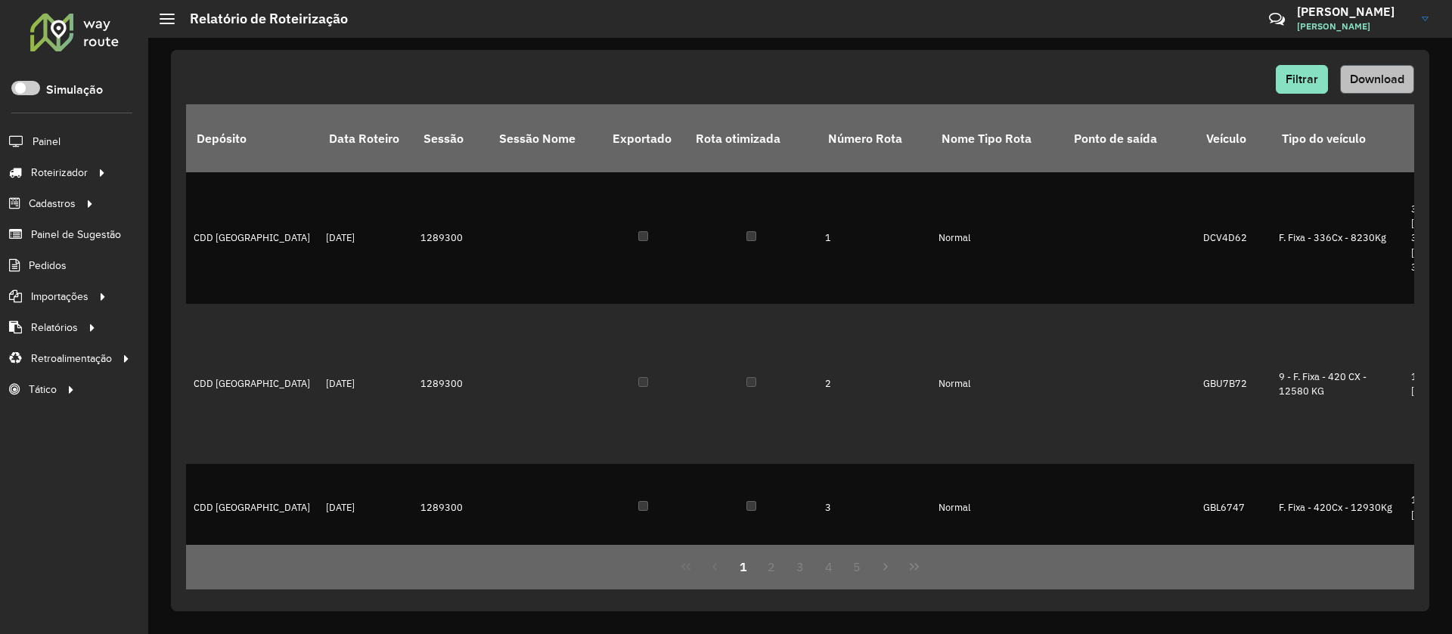 Image resolution: width=1452 pixels, height=634 pixels. Describe the element at coordinates (46, 141) in the screenshot. I see `span: Painel` at that location.